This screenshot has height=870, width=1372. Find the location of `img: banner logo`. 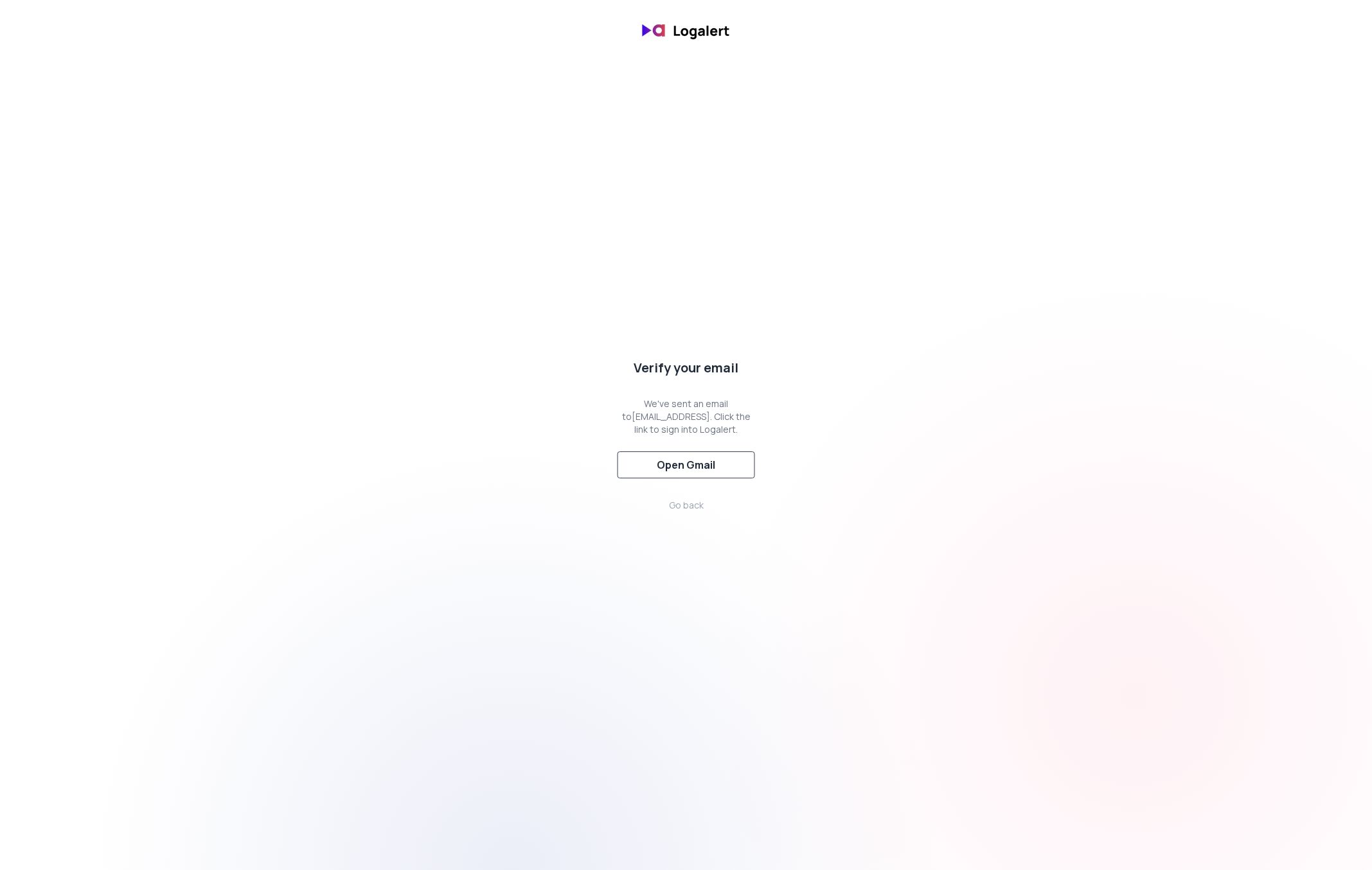

img: banner logo is located at coordinates (686, 31).